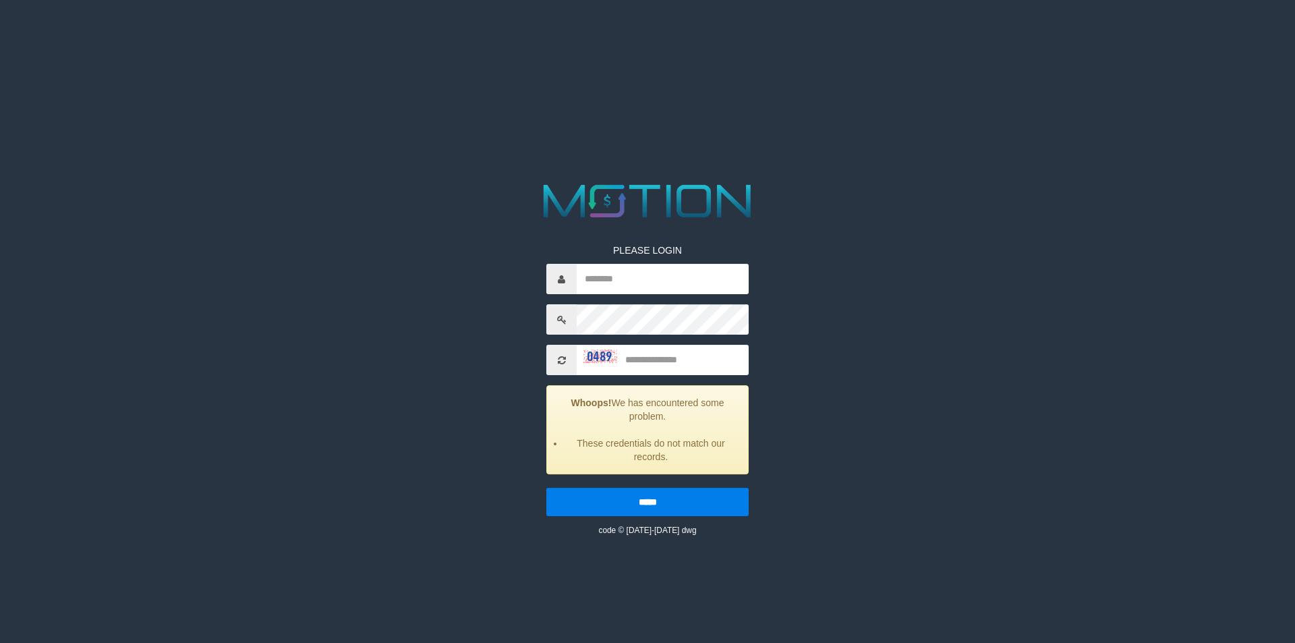 The width and height of the screenshot is (1295, 643). Describe the element at coordinates (592, 403) in the screenshot. I see `strong: Whoops!` at that location.